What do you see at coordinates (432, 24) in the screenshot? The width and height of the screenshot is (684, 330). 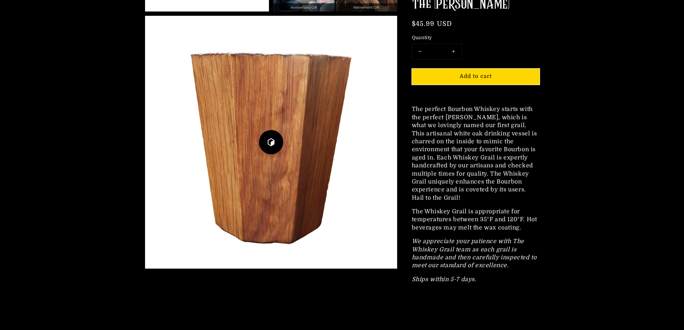 I see `span: $45.99 USD` at bounding box center [432, 24].